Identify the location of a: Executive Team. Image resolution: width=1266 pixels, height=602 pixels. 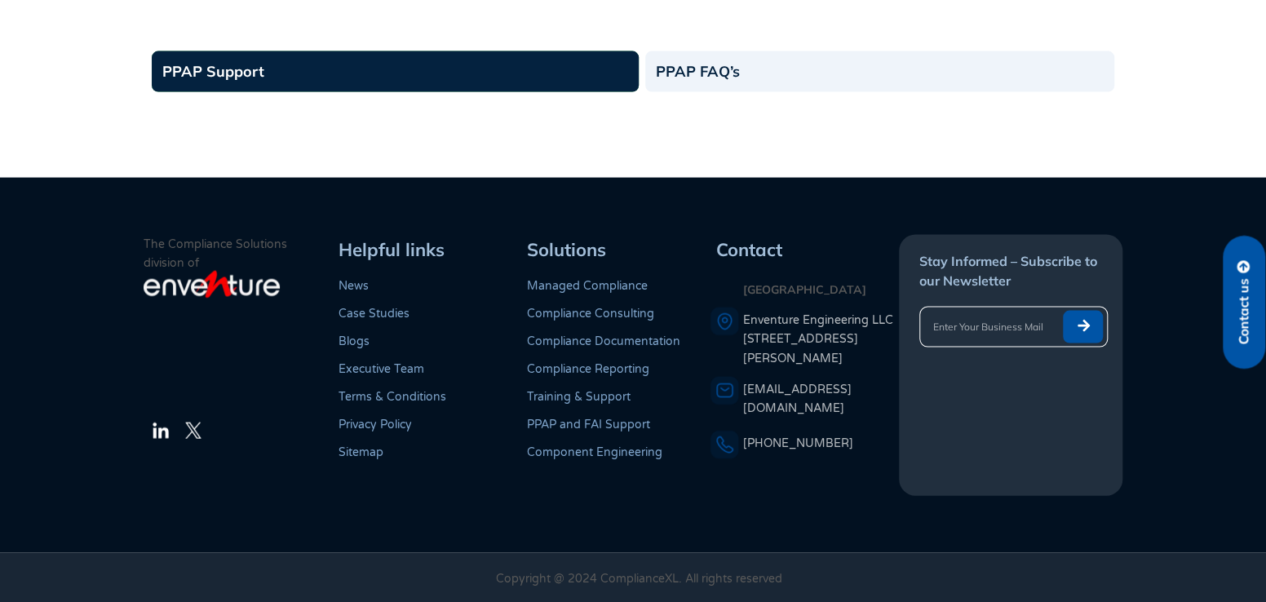
(381, 369).